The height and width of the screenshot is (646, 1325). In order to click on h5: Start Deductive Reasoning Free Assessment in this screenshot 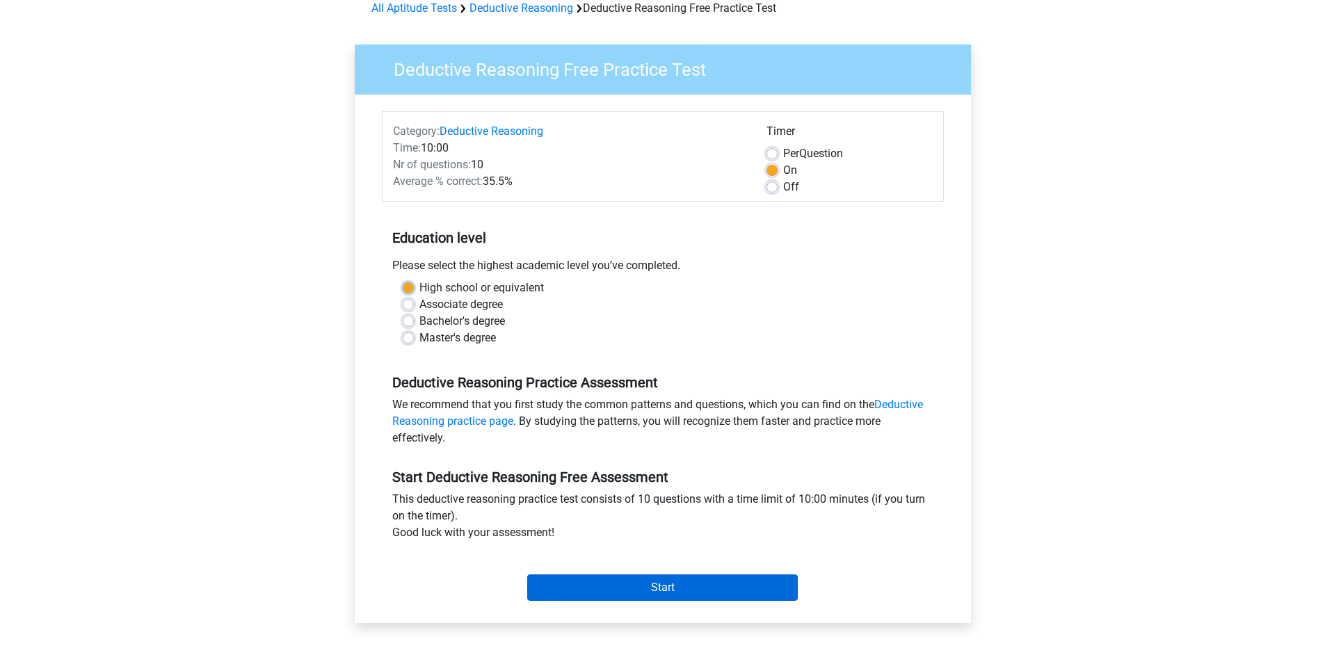, I will do `click(663, 477)`.